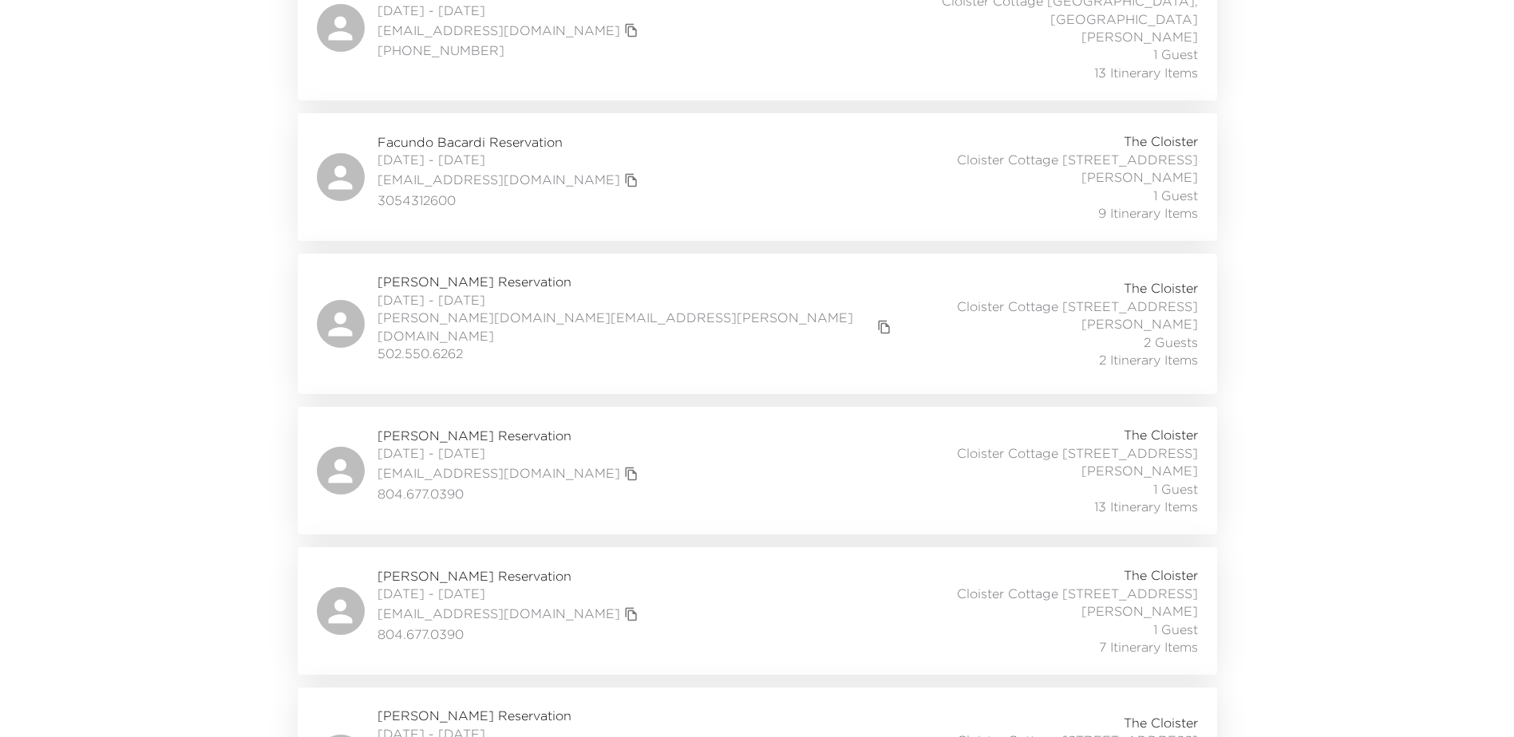 Image resolution: width=1514 pixels, height=737 pixels. Describe the element at coordinates (510, 142) in the screenshot. I see `span: Facundo Bacardi Reservation` at that location.